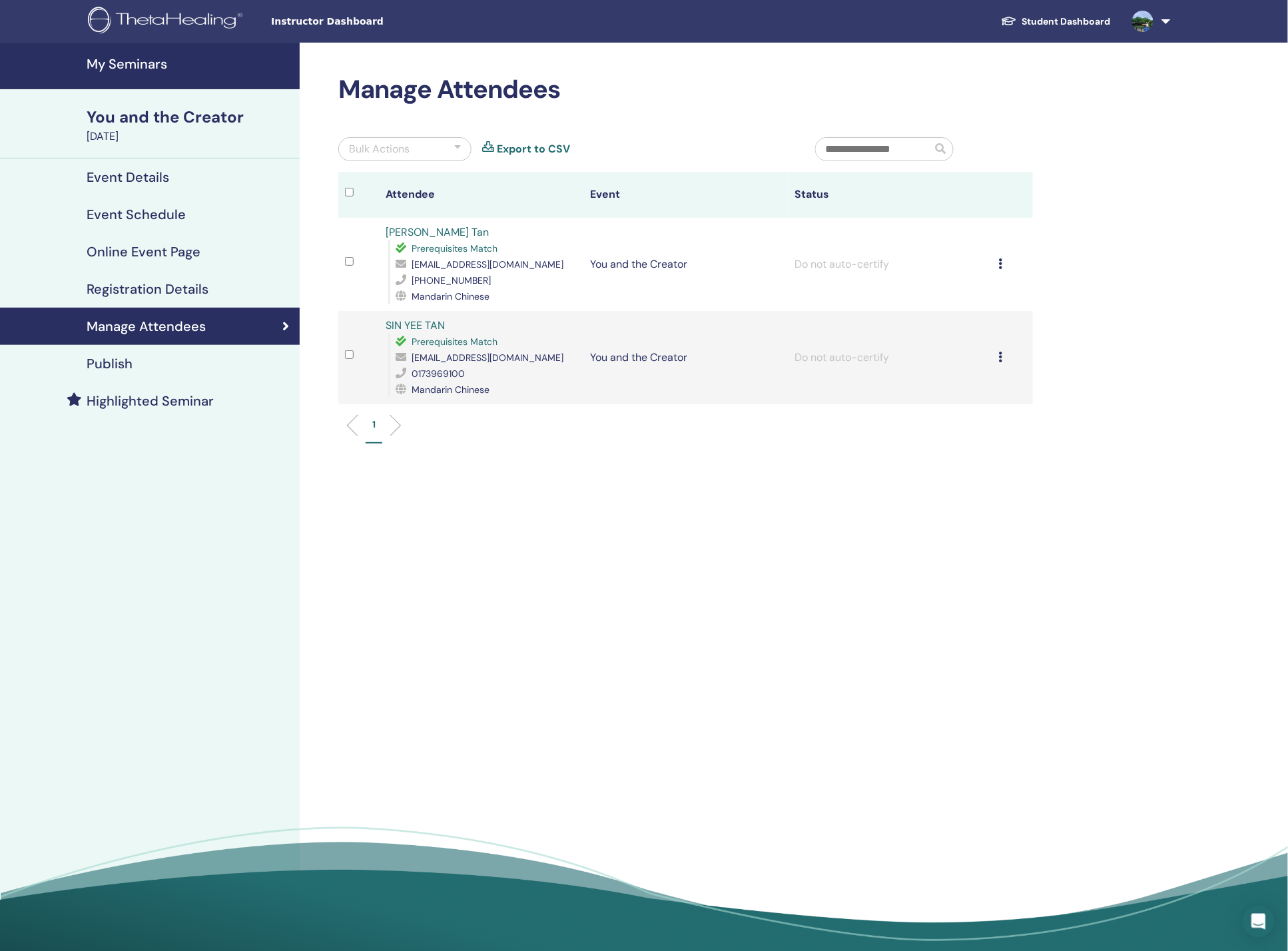 This screenshot has width=1288, height=951. I want to click on img: default.jpg, so click(1142, 21).